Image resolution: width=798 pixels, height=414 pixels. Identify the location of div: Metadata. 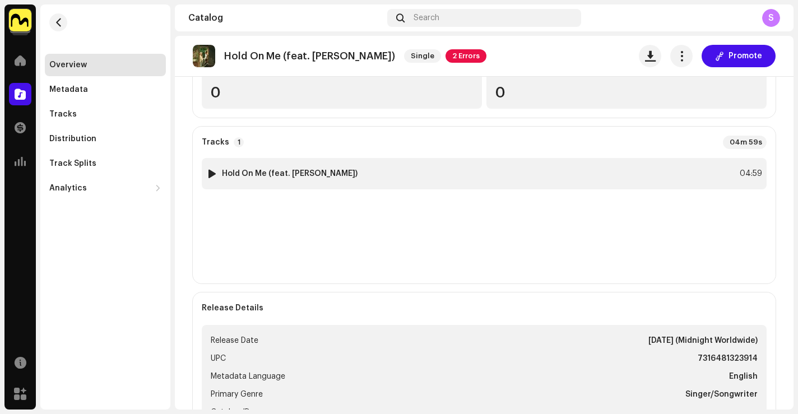
(68, 90).